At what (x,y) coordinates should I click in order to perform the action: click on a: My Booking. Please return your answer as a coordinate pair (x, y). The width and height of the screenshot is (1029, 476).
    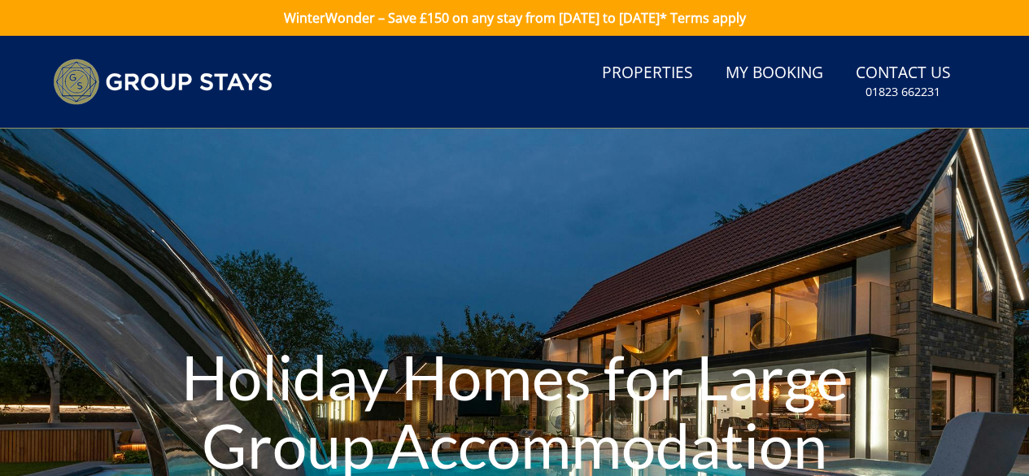
    Looking at the image, I should click on (774, 73).